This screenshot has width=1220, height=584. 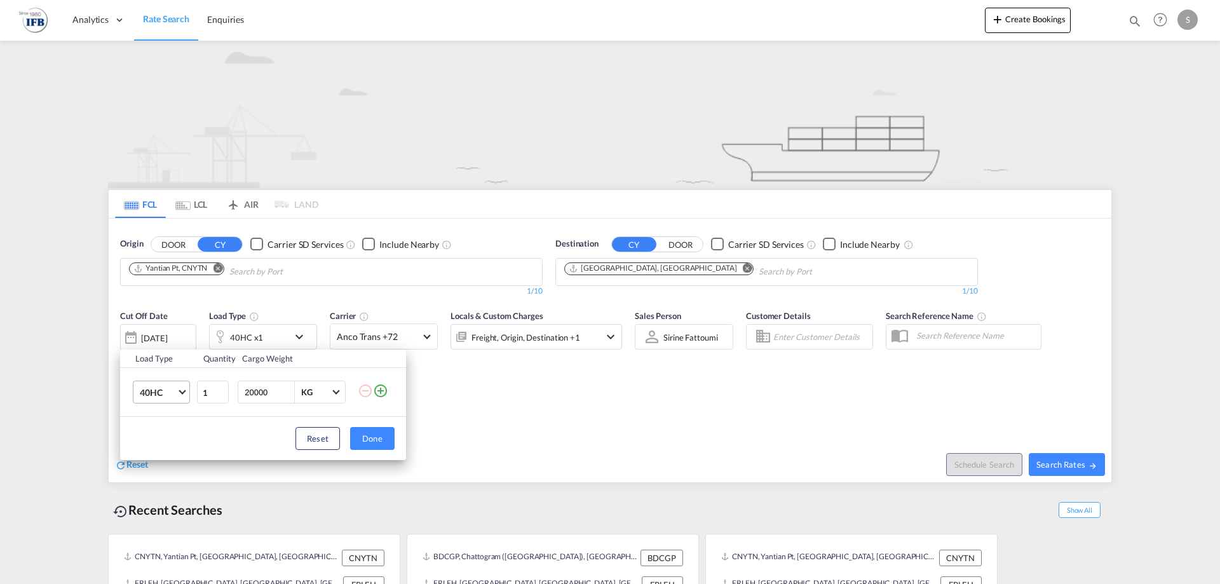 I want to click on div: Cargo Weight, so click(x=296, y=358).